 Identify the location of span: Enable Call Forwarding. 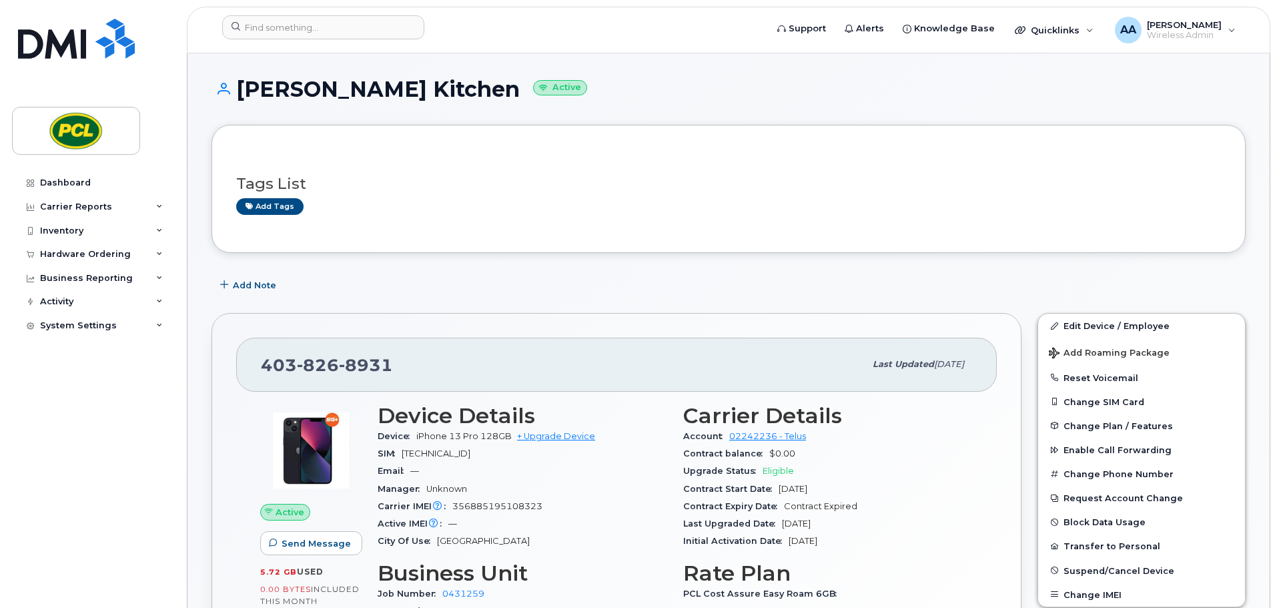
(1117, 450).